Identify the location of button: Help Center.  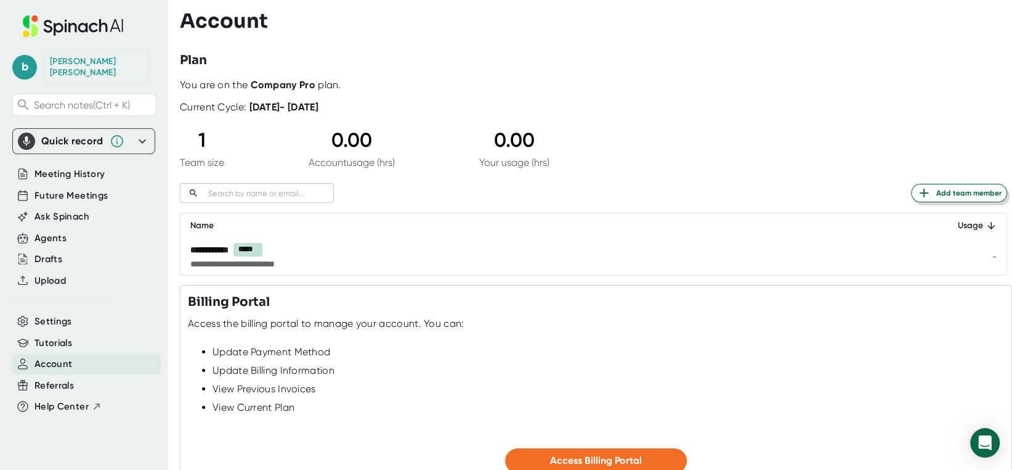
(68, 406).